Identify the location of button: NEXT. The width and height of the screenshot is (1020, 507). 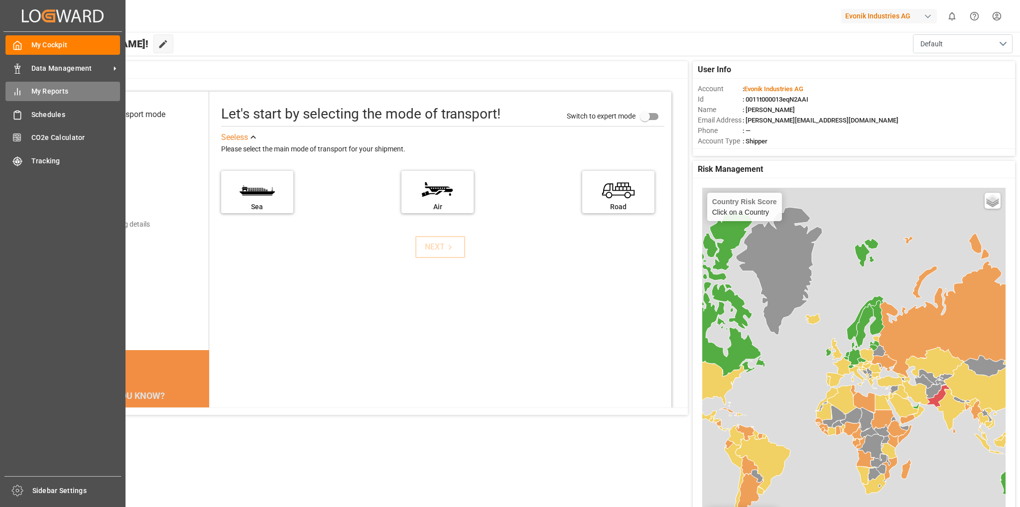
(440, 247).